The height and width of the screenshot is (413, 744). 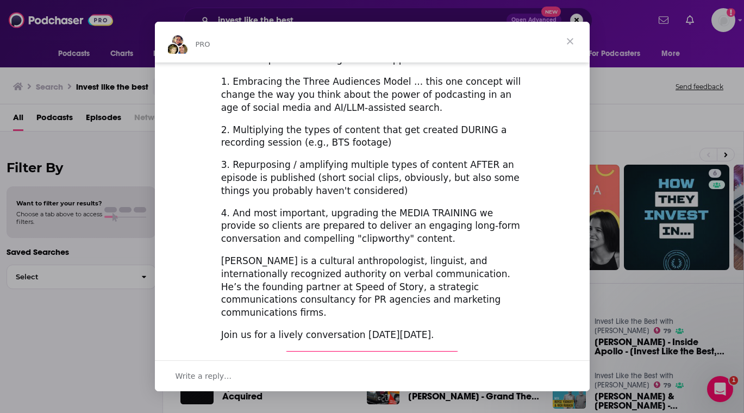 I want to click on img: Barbara avatar, so click(x=173, y=49).